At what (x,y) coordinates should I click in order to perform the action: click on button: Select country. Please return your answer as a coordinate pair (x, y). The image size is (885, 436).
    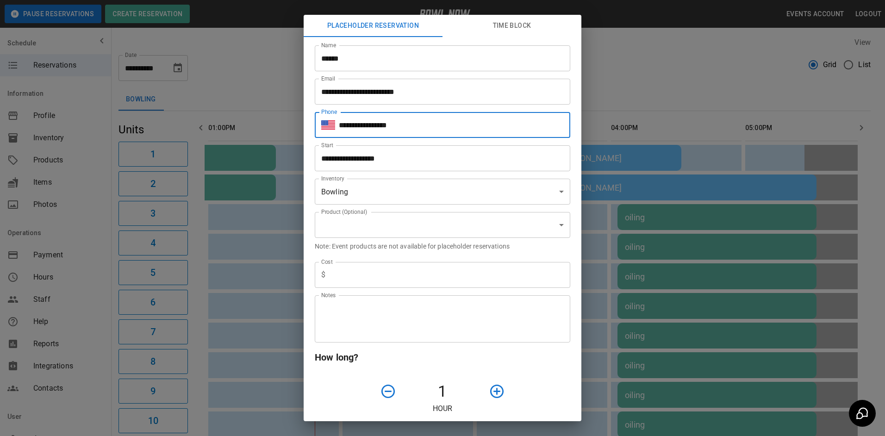
    Looking at the image, I should click on (328, 125).